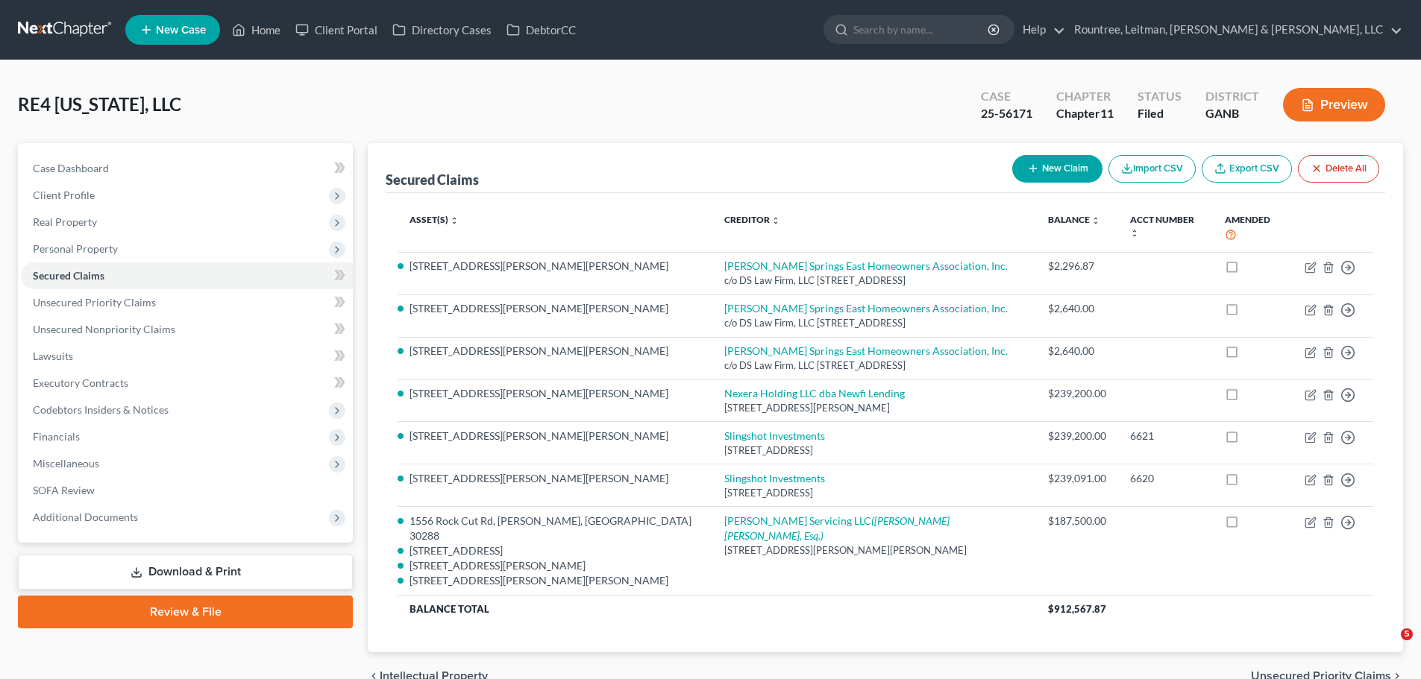 The image size is (1421, 679). Describe the element at coordinates (63, 195) in the screenshot. I see `span: Client Profile` at that location.